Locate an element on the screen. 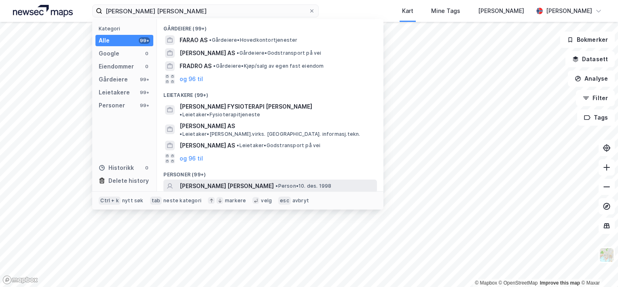  div: velg is located at coordinates (266, 200).